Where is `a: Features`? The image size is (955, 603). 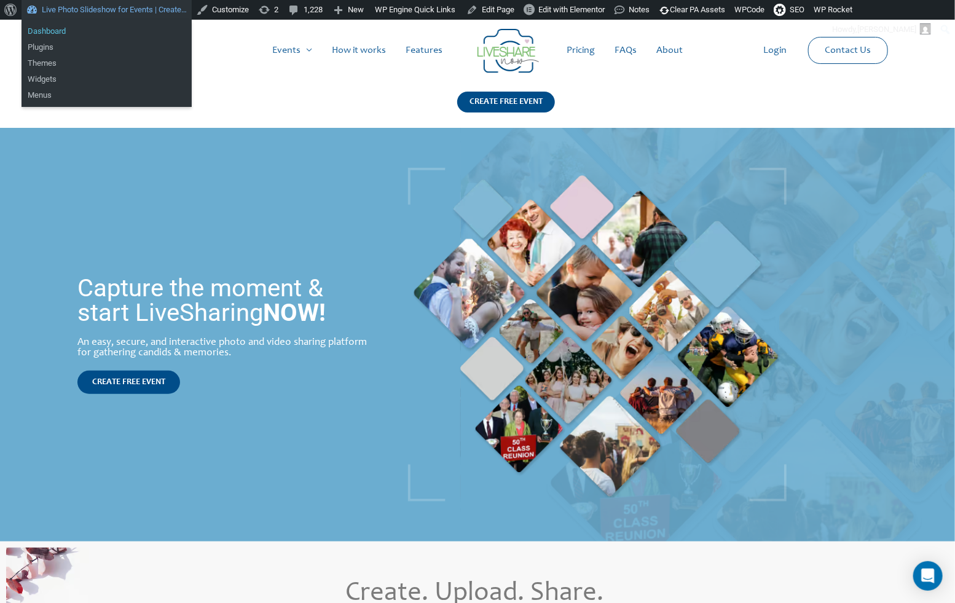 a: Features is located at coordinates (424, 50).